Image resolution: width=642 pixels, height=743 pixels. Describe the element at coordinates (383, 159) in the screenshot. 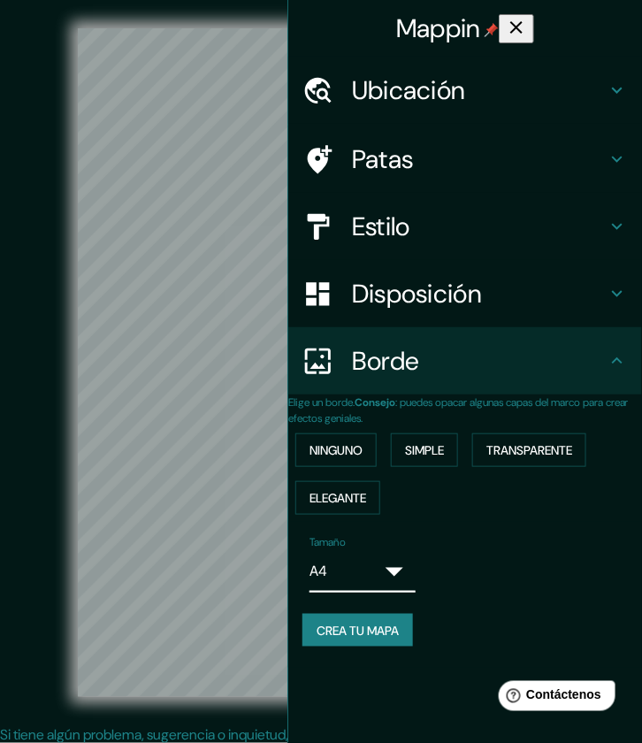

I see `font: Patas` at that location.